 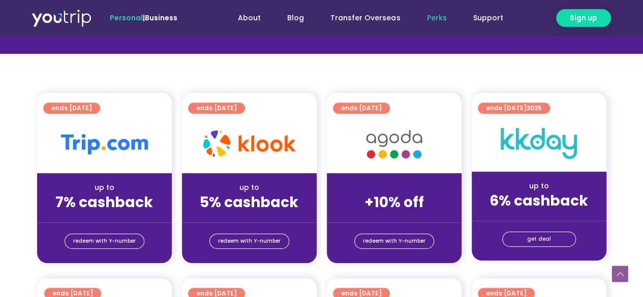 I want to click on a: Perks, so click(x=436, y=18).